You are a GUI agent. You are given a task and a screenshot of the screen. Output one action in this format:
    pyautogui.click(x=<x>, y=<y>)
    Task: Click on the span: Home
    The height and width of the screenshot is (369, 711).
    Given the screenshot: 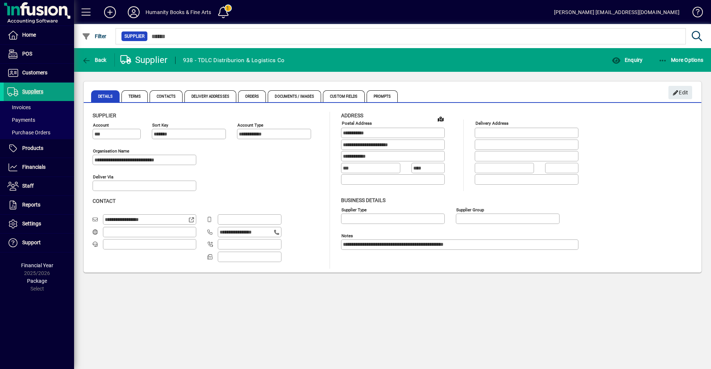 What is the action you would take?
    pyautogui.click(x=29, y=35)
    